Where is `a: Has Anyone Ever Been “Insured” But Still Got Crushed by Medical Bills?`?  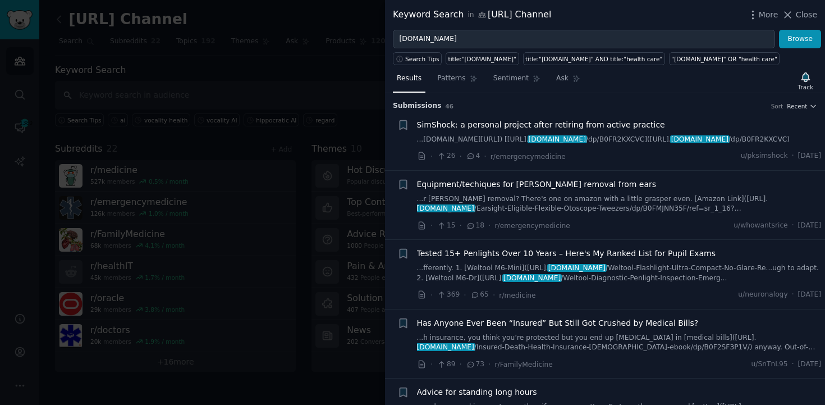 a: Has Anyone Ever Been “Insured” But Still Got Crushed by Medical Bills? is located at coordinates (558, 323).